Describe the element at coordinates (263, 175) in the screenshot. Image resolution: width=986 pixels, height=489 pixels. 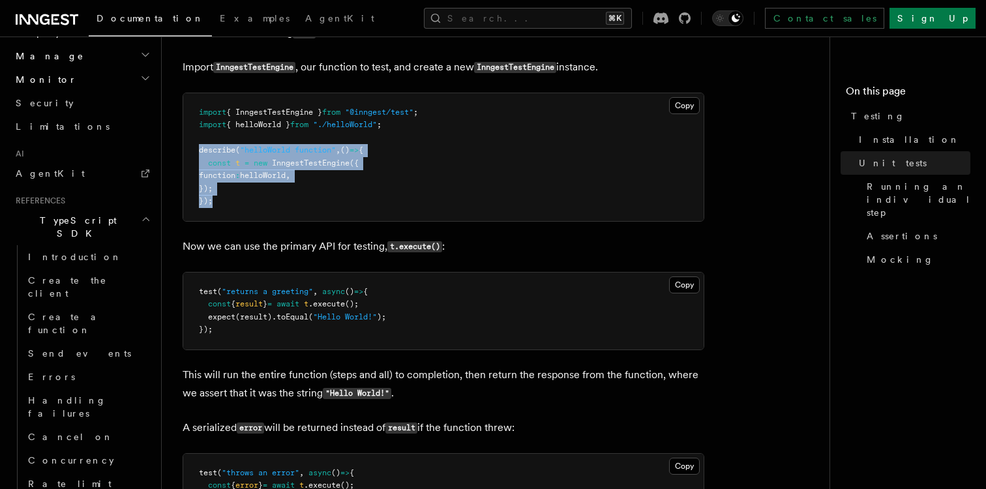
I see `span: helloWorld` at that location.